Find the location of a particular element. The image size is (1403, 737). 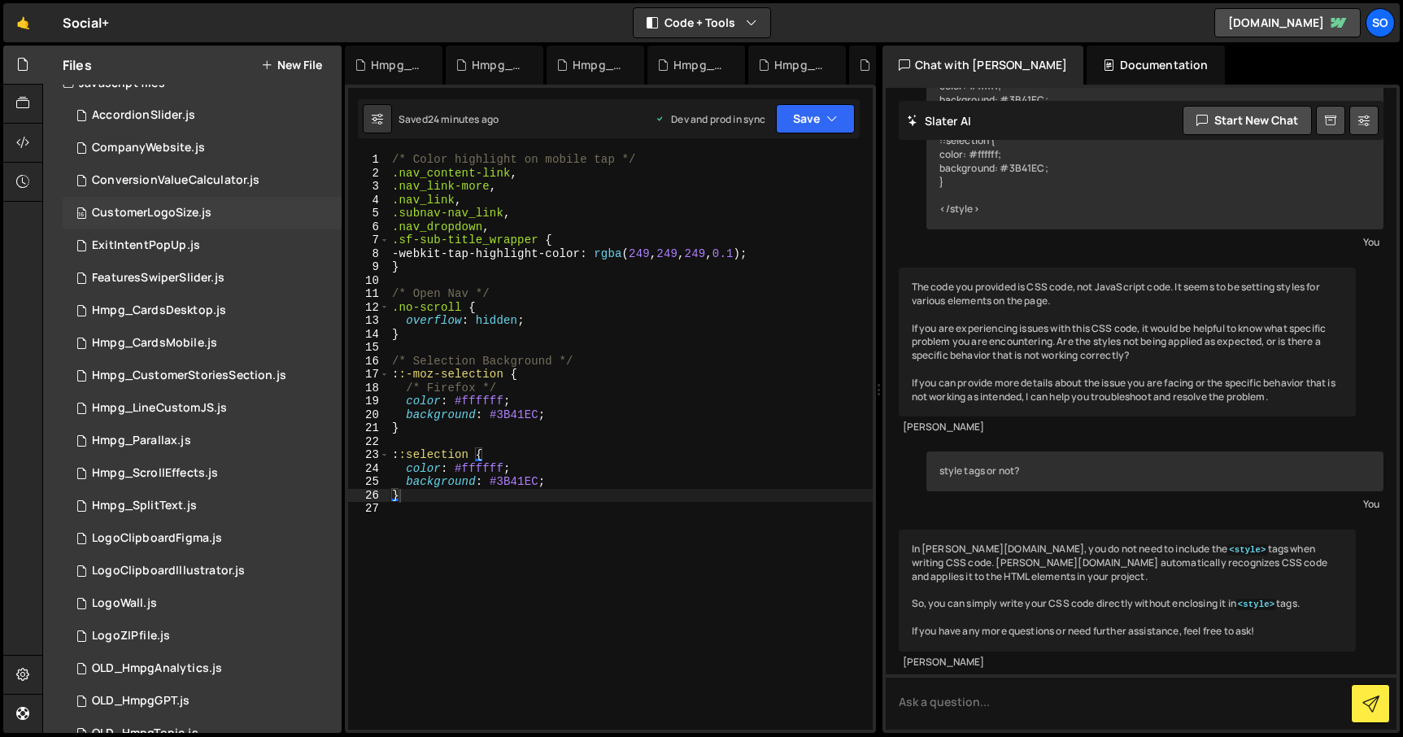

div: OLD_HmpgGPT.js is located at coordinates (141, 701).